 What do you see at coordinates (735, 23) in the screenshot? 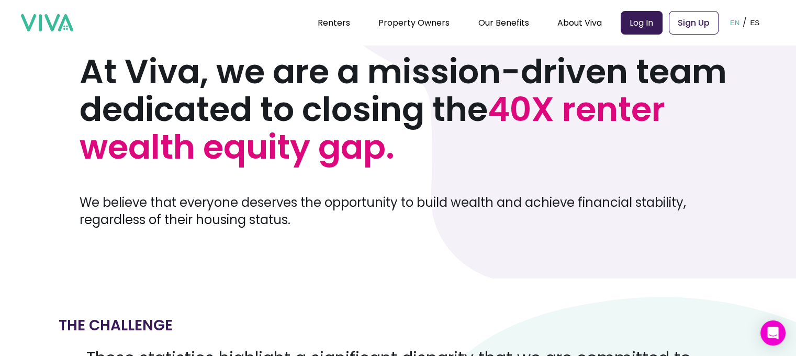
I see `button: EN` at bounding box center [735, 23].